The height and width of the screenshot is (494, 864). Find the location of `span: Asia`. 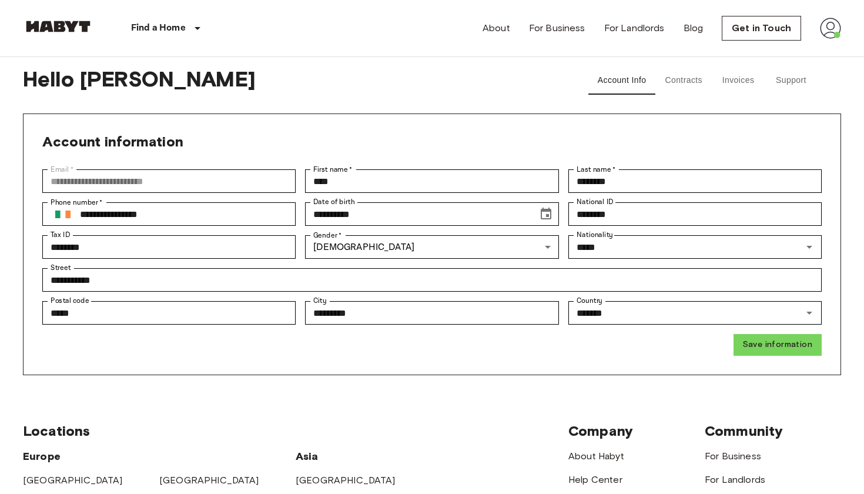

span: Asia is located at coordinates (307, 456).